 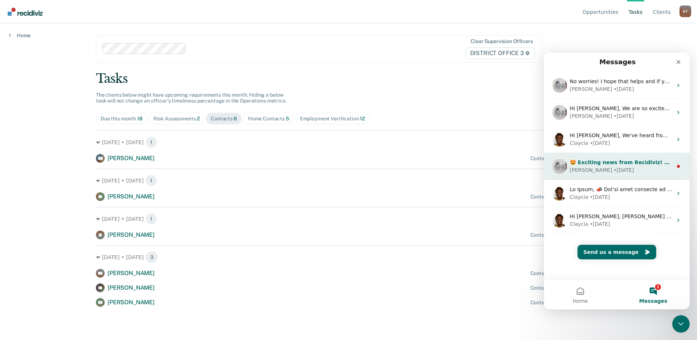 I want to click on div: Due this month, so click(x=121, y=118).